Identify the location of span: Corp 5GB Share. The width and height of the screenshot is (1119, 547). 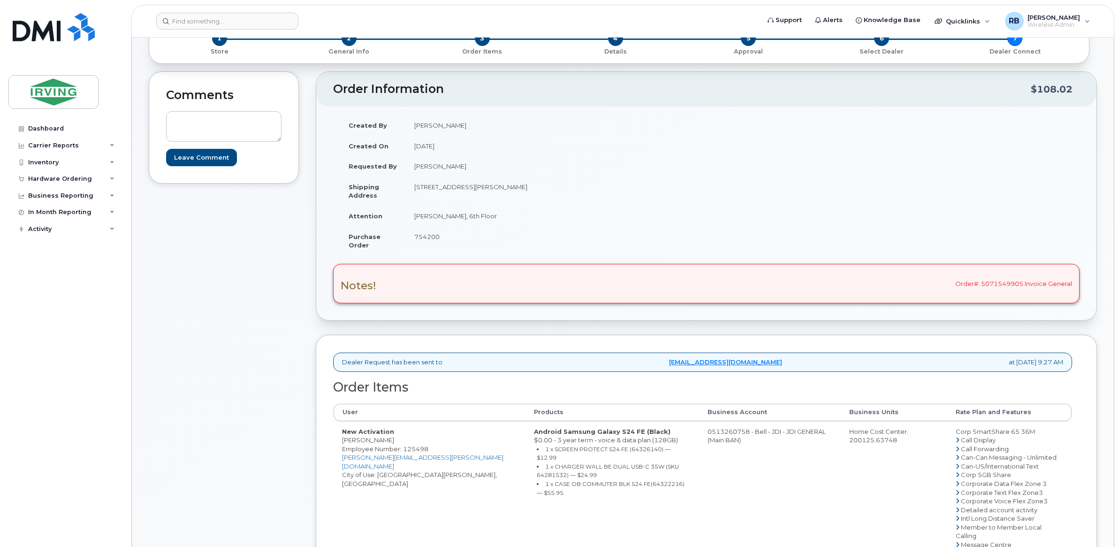
(986, 474).